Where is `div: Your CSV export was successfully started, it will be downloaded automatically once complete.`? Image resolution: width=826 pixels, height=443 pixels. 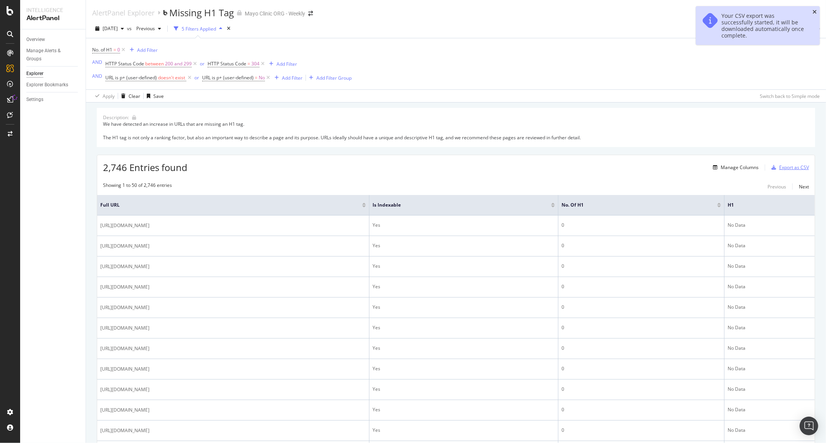
div: Your CSV export was successfully started, it will be downloaded automatically once complete. is located at coordinates (763, 26).